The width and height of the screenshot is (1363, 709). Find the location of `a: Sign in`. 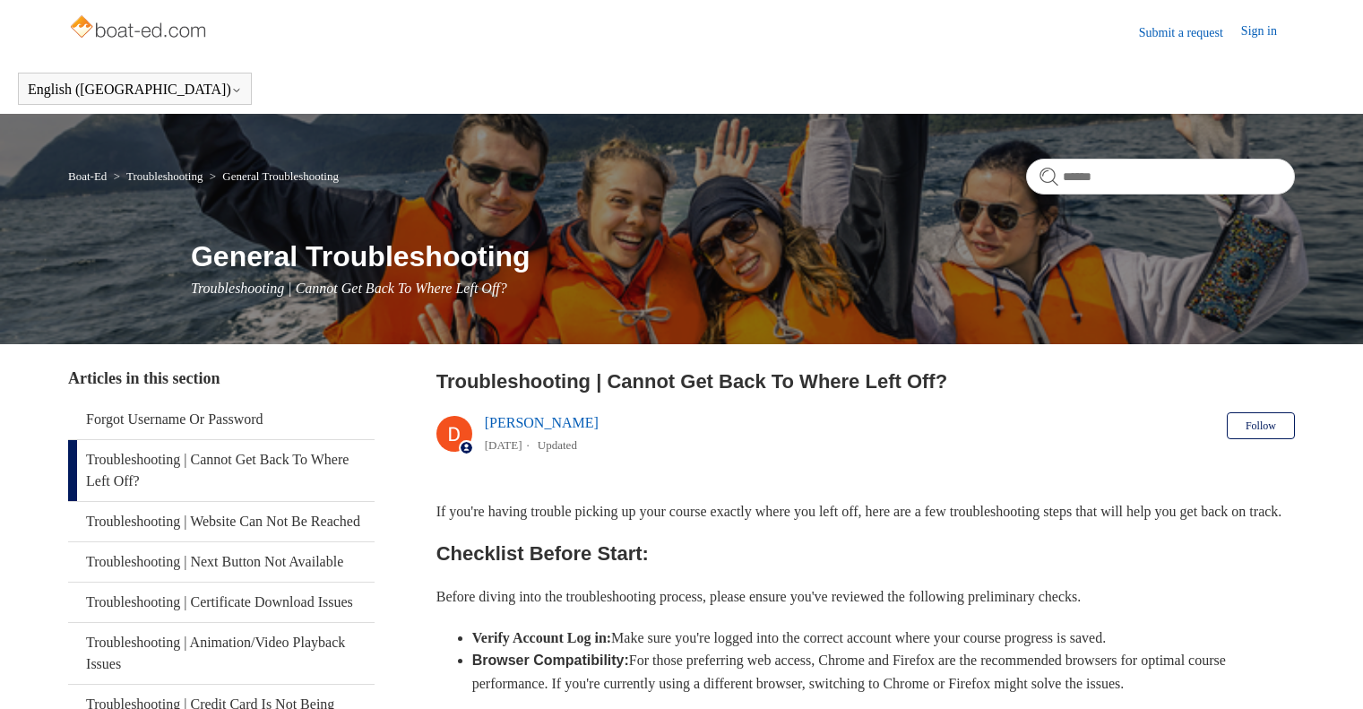

a: Sign in is located at coordinates (1268, 32).